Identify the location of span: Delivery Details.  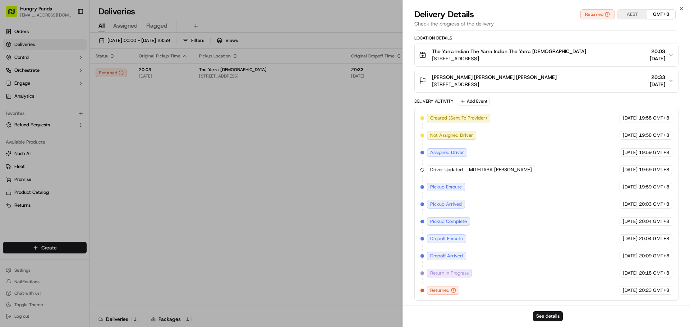
(444, 14).